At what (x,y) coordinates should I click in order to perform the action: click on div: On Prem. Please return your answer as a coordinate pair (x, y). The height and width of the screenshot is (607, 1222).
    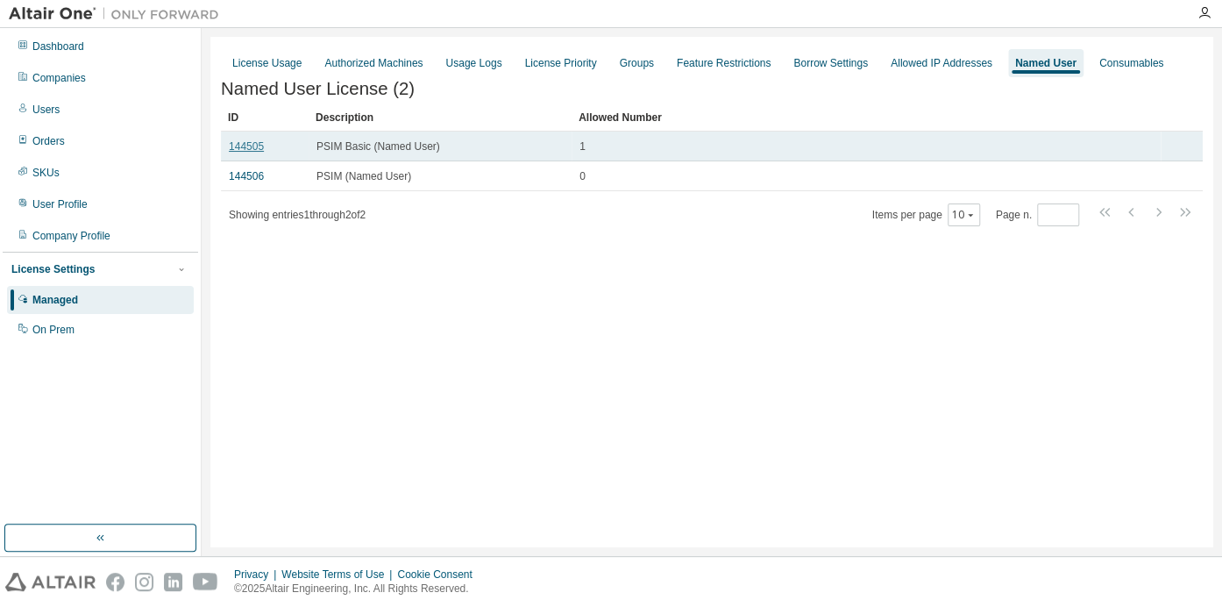
    Looking at the image, I should click on (53, 330).